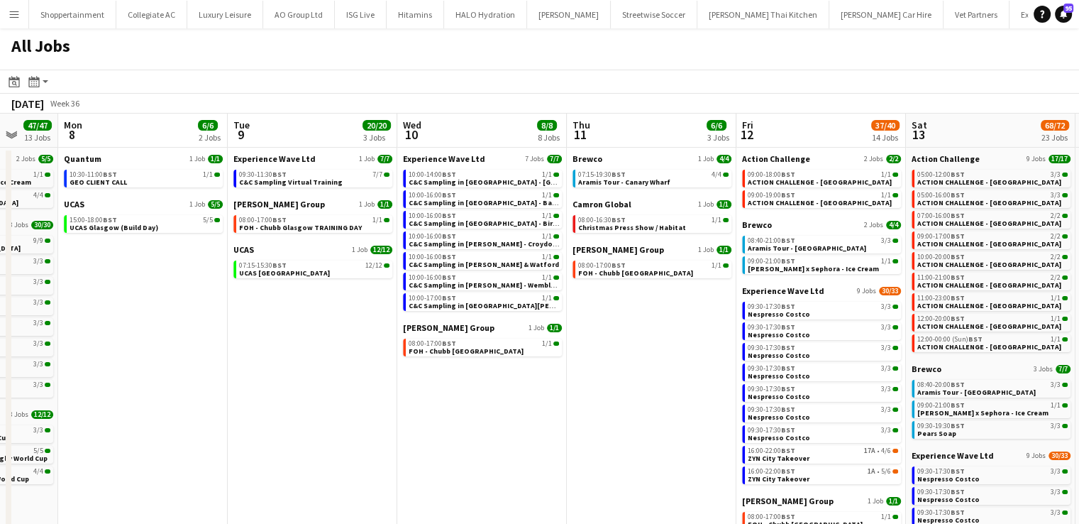 Image resolution: width=1079 pixels, height=524 pixels. I want to click on span: Week 36, so click(65, 103).